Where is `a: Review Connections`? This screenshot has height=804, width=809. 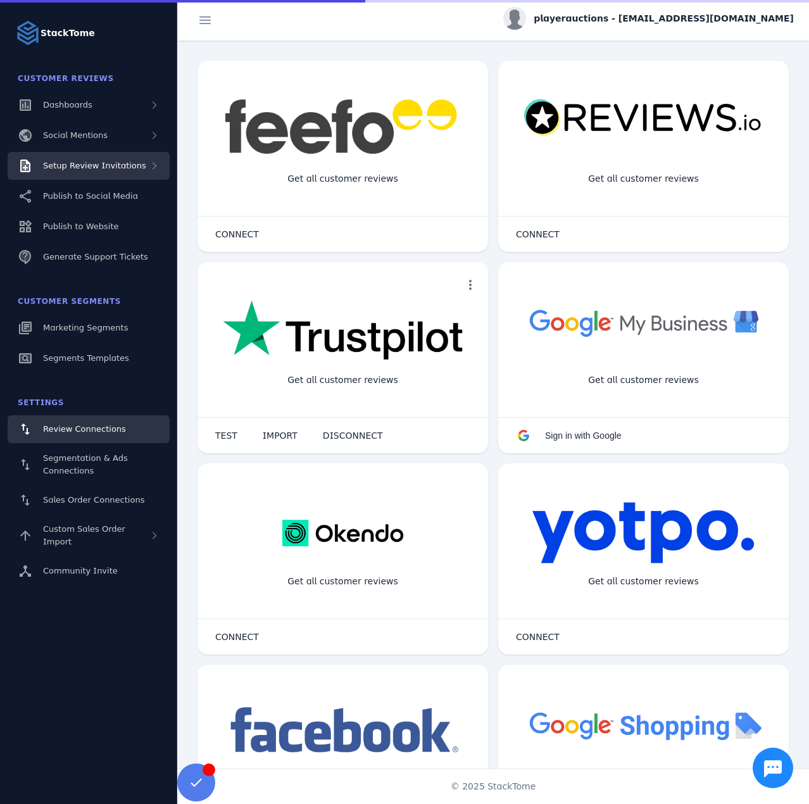 a: Review Connections is located at coordinates (89, 429).